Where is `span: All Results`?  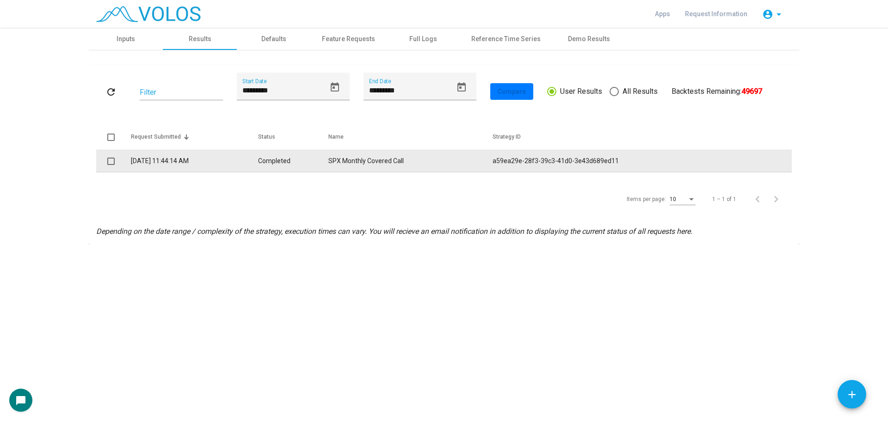
span: All Results is located at coordinates (638, 92).